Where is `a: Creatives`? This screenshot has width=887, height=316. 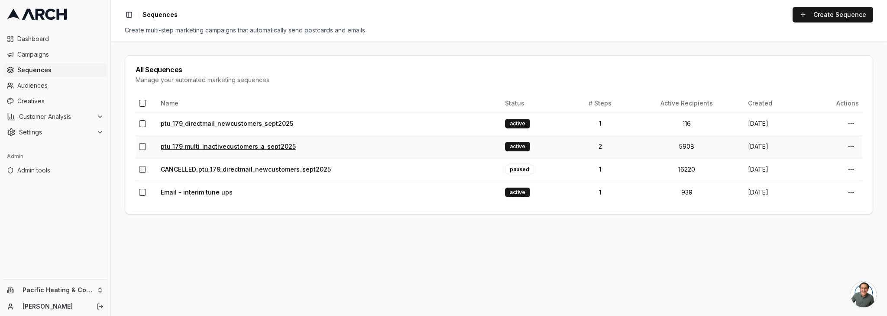 a: Creatives is located at coordinates (55, 101).